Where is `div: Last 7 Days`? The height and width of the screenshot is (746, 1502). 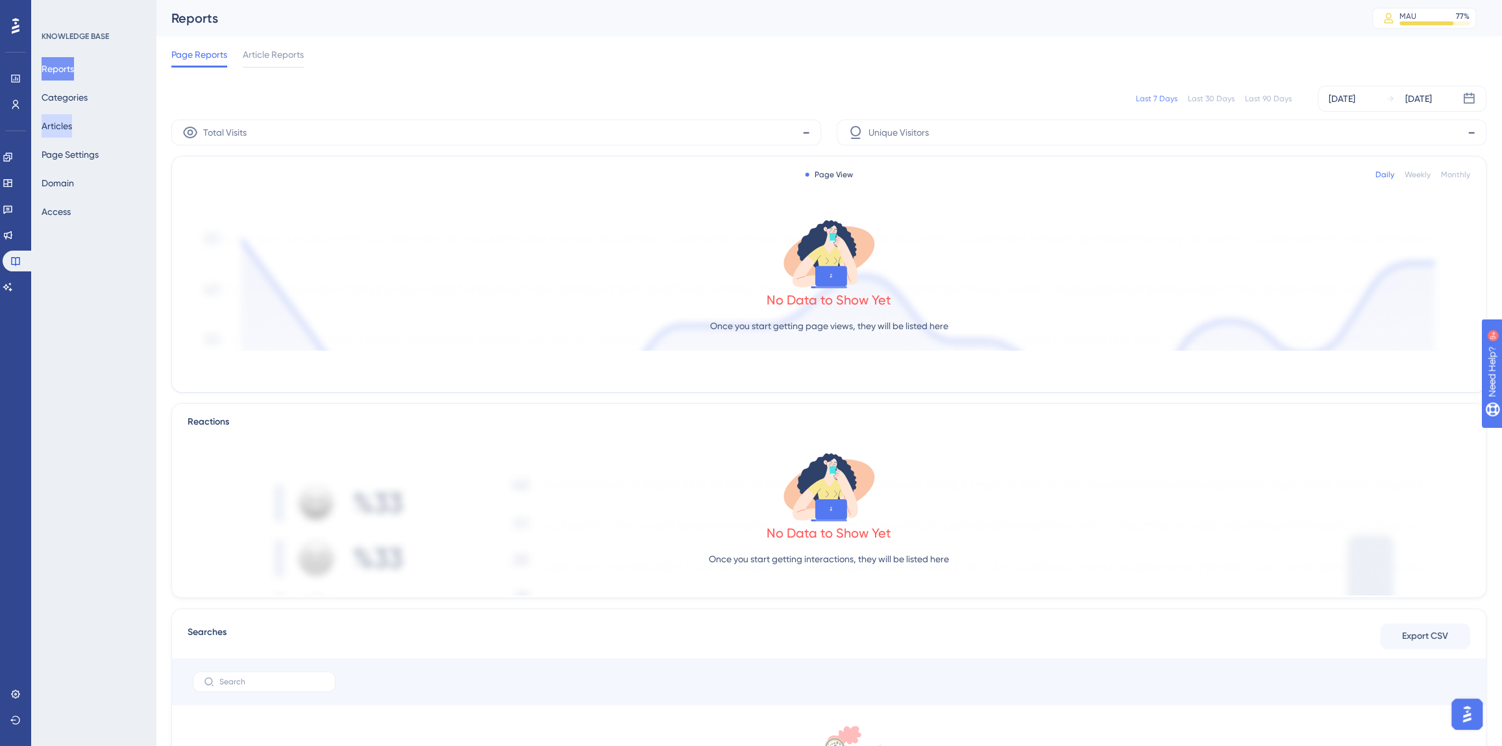 div: Last 7 Days is located at coordinates (1156, 99).